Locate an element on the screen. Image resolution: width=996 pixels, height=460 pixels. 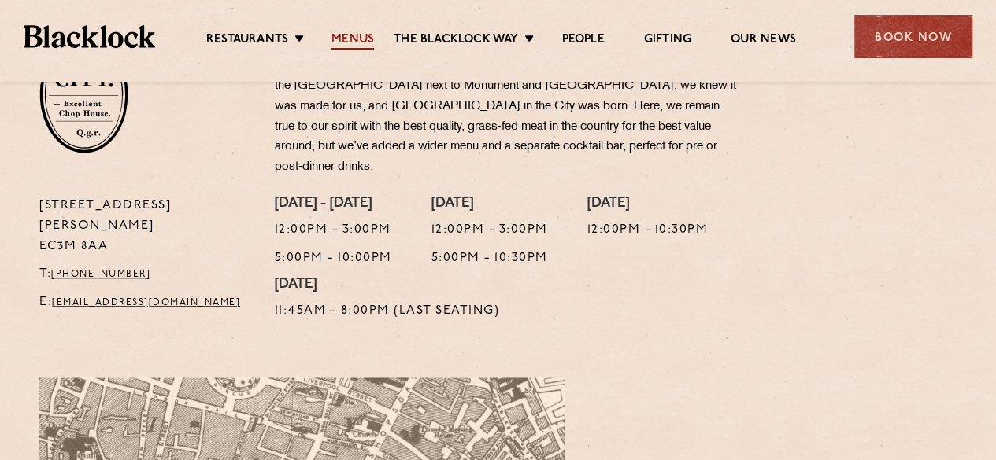
img: BL_Textured_Logo-footer-cropped.svg is located at coordinates (89, 36).